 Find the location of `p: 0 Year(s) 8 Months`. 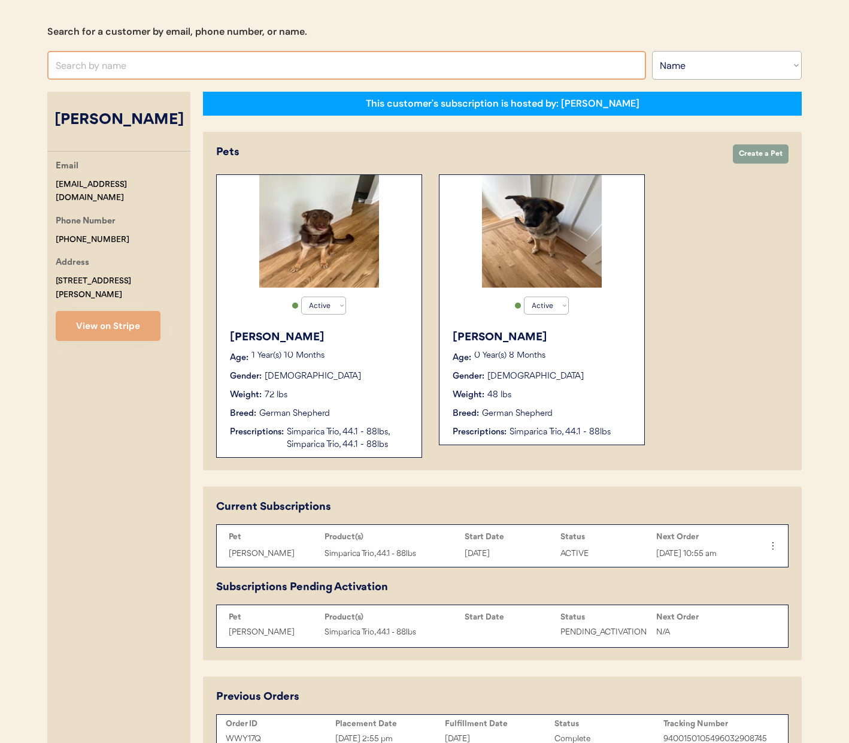

p: 0 Year(s) 8 Months is located at coordinates (553, 356).